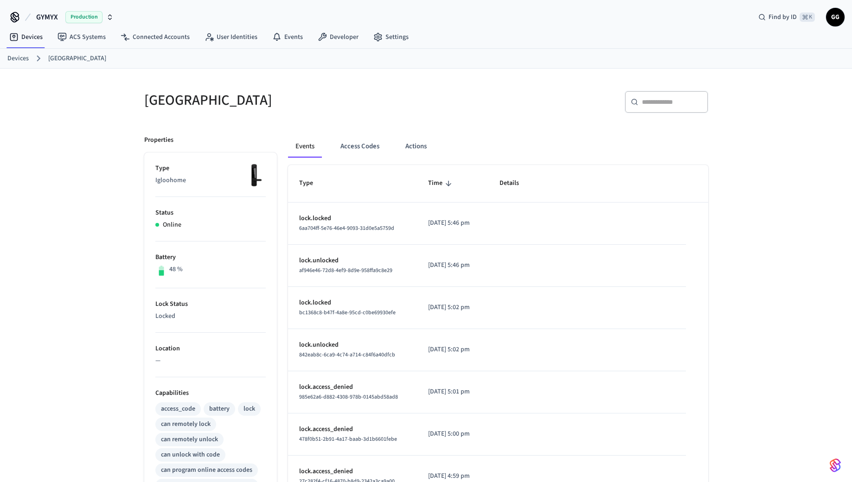 This screenshot has height=482, width=852. Describe the element at coordinates (835, 17) in the screenshot. I see `button: GG` at that location.